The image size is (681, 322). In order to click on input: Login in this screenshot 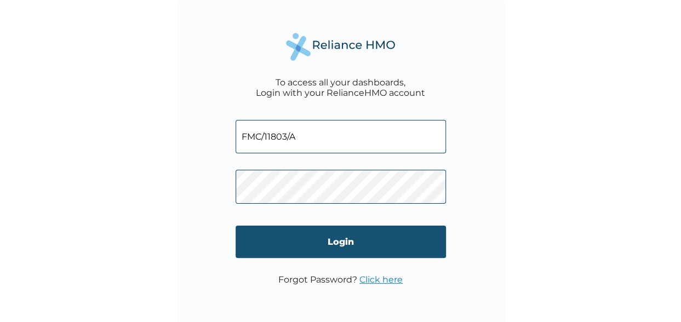, I will do `click(341, 242)`.